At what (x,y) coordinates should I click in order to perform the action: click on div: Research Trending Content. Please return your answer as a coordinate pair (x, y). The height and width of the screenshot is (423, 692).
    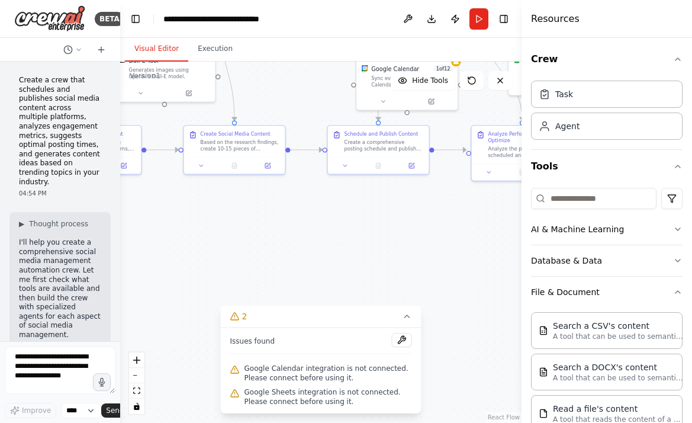
    Looking at the image, I should click on (89, 134).